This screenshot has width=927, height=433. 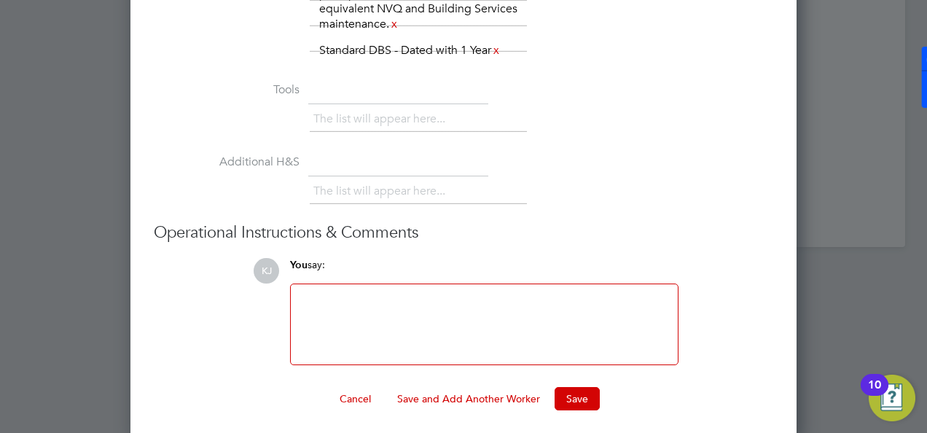 What do you see at coordinates (355, 398) in the screenshot?
I see `button: Cancel` at bounding box center [355, 398].